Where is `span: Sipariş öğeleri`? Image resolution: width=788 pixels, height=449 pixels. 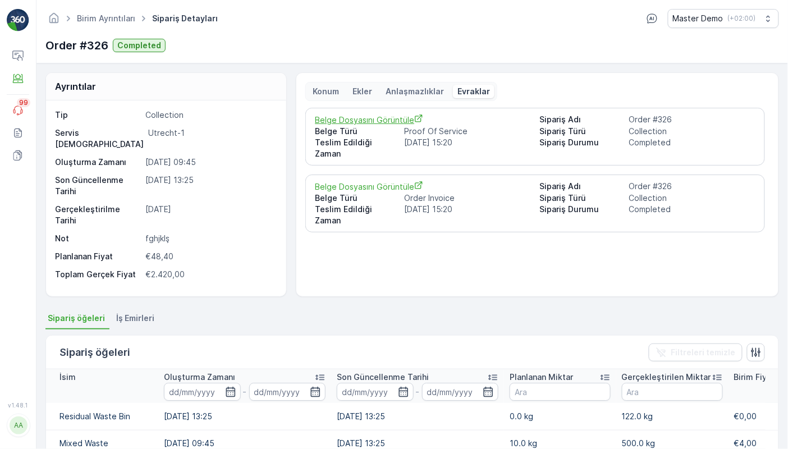 span: Sipariş öğeleri is located at coordinates (76, 318).